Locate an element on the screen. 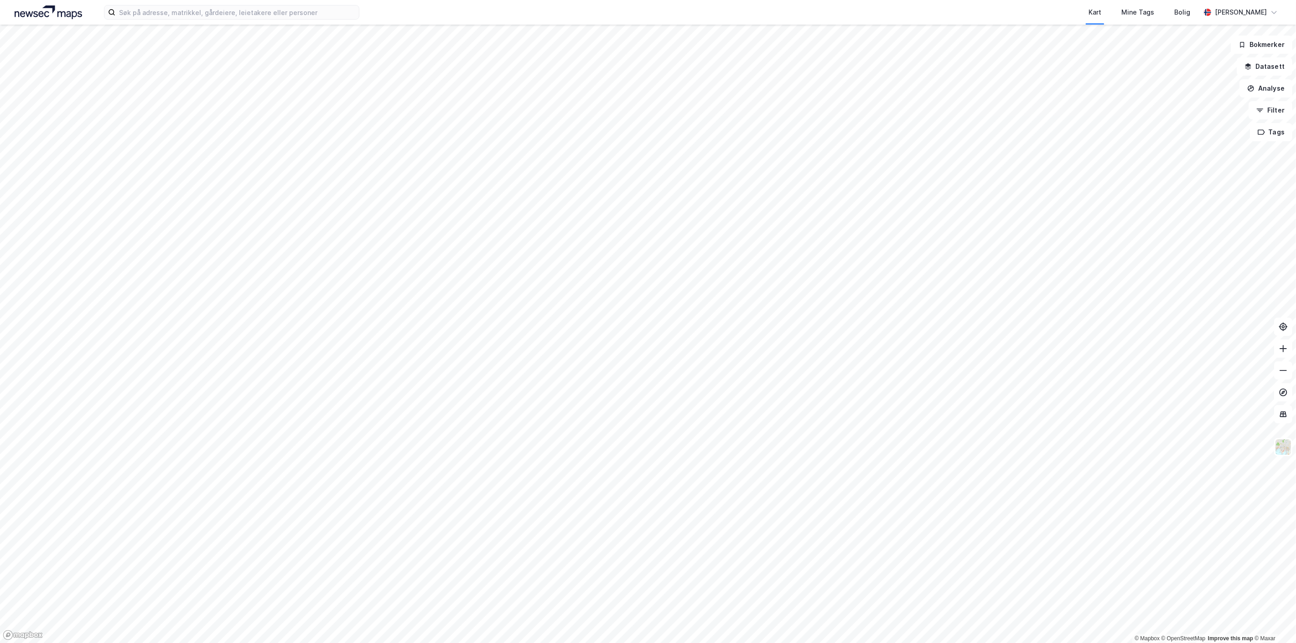 The width and height of the screenshot is (1296, 643). img: Z is located at coordinates (1283, 447).